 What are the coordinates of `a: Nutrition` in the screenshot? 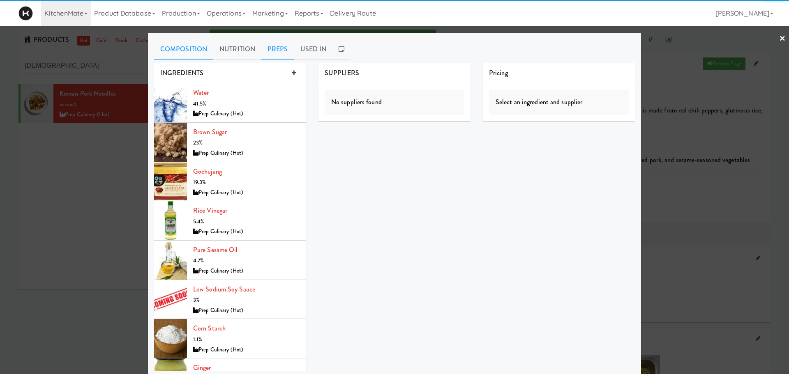 It's located at (237, 49).